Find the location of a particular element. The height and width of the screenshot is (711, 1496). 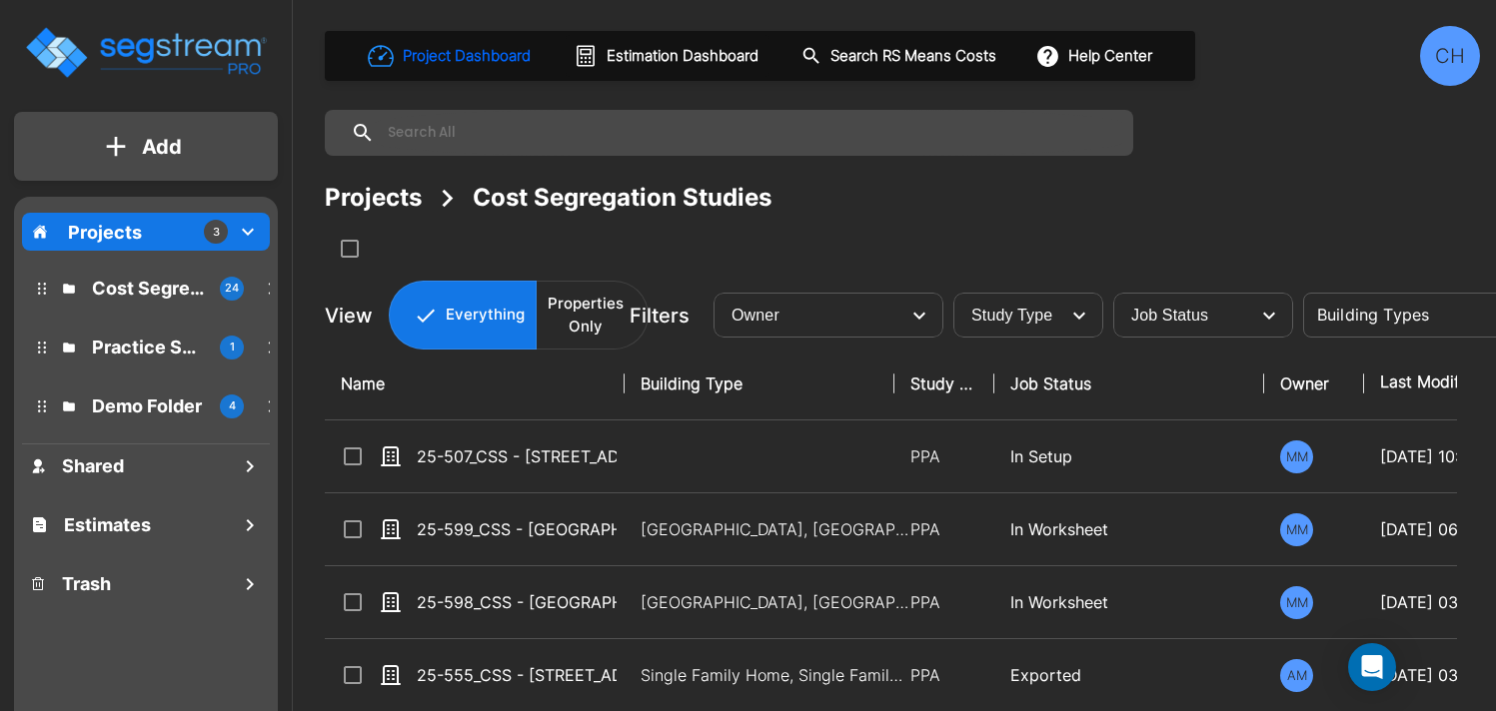

p: Cost Segregation Studies is located at coordinates (148, 288).